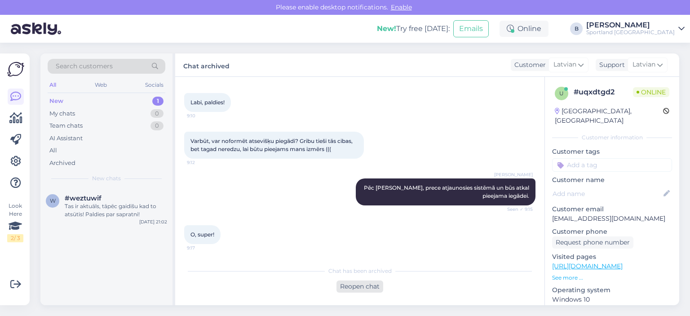 The width and height of the screenshot is (690, 316). Describe the element at coordinates (612, 256) in the screenshot. I see `p: Visited pages` at that location.